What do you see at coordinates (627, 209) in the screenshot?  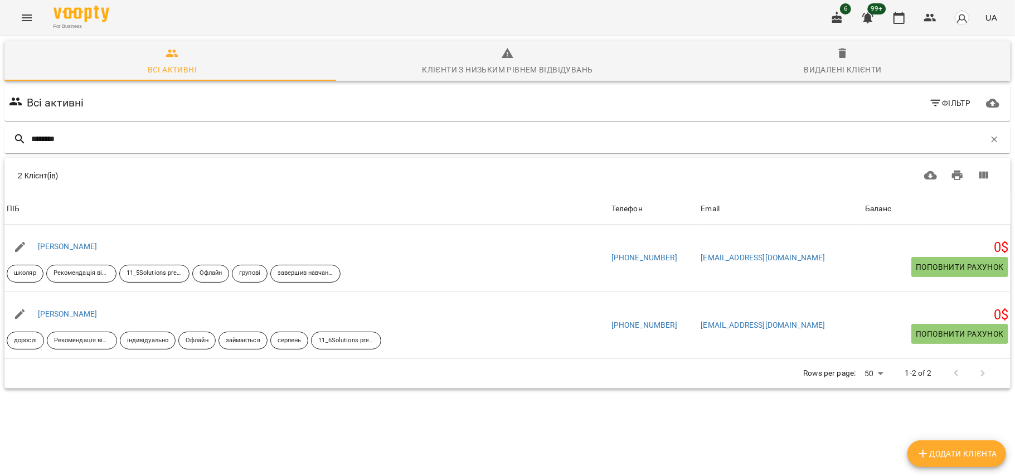 I see `div: Телефон` at bounding box center [627, 209].